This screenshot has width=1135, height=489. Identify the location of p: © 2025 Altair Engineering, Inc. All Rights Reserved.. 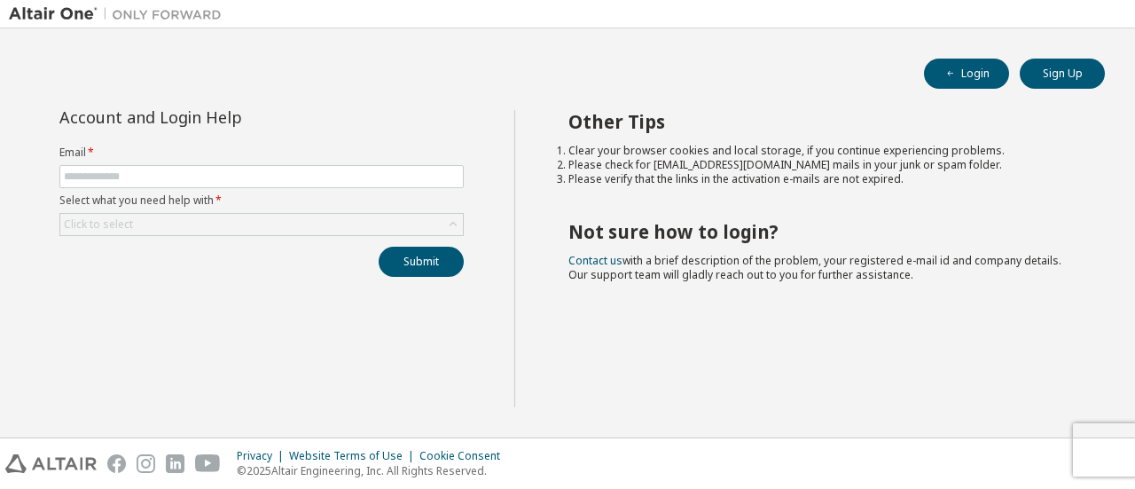
(373, 470).